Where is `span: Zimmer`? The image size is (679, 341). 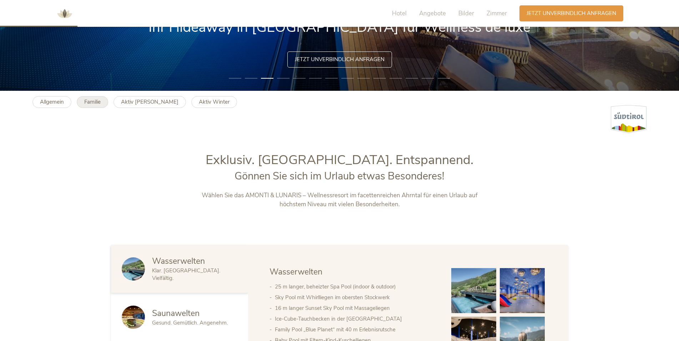 span: Zimmer is located at coordinates (497, 13).